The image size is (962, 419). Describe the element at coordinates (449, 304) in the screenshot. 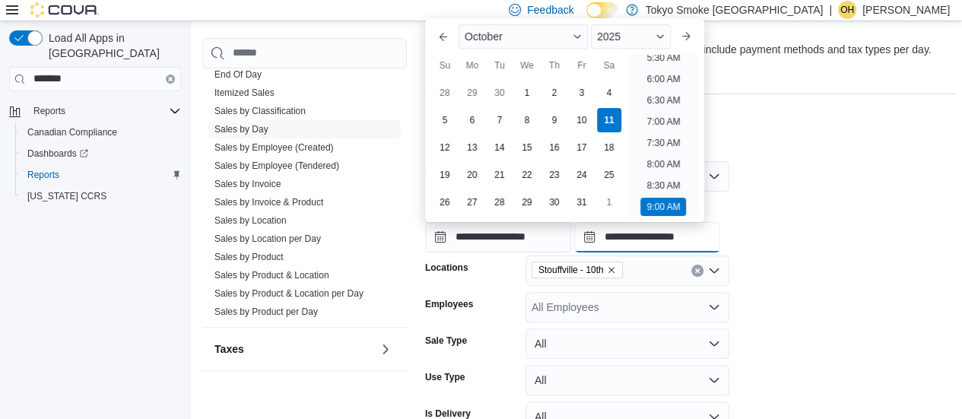

I see `label: Employees` at that location.